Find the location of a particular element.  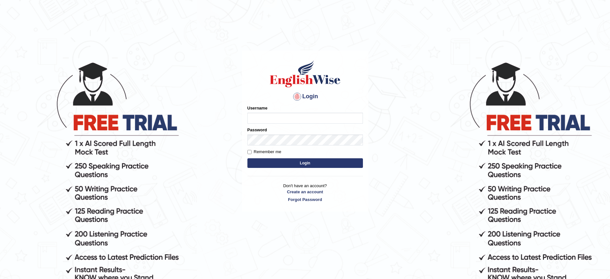

h4: Login is located at coordinates (305, 97).